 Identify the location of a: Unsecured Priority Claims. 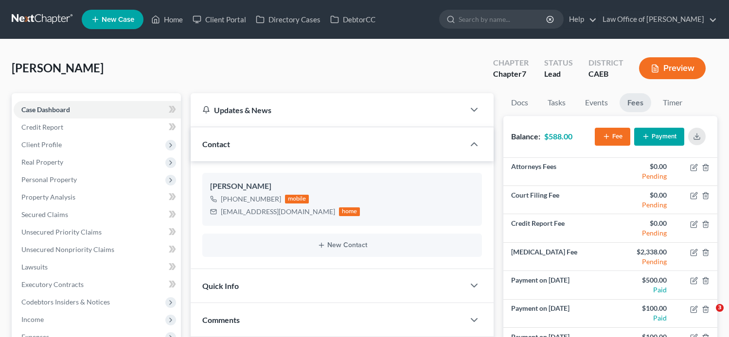
(97, 232).